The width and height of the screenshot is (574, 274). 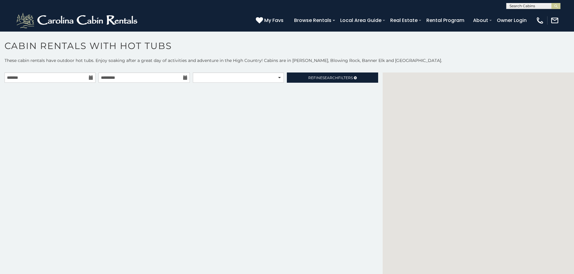 I want to click on img: White-1-2.png, so click(x=77, y=20).